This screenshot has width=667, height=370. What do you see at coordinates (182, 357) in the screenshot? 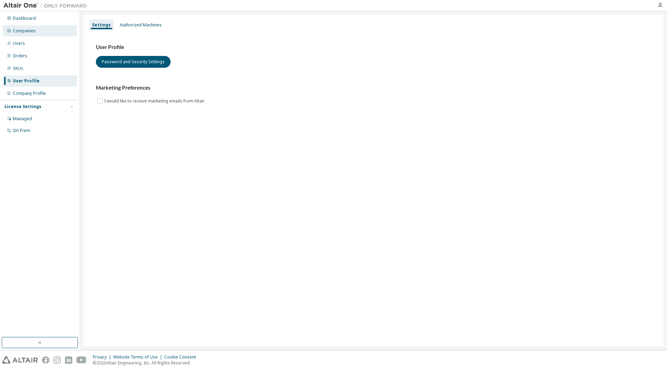
I see `div: Cookie Consent` at bounding box center [182, 357].